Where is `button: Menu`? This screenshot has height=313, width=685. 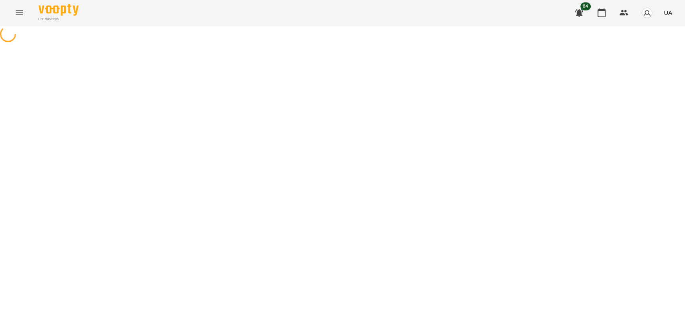
button: Menu is located at coordinates (19, 13).